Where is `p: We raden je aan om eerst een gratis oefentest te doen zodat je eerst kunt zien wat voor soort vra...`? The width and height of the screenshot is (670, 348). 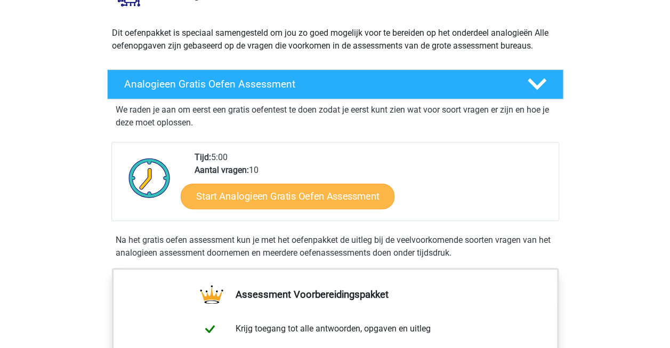
p: We raden je aan om eerst een gratis oefentest te doen zodat je eerst kunt zien wat voor soort vra... is located at coordinates (335, 116).